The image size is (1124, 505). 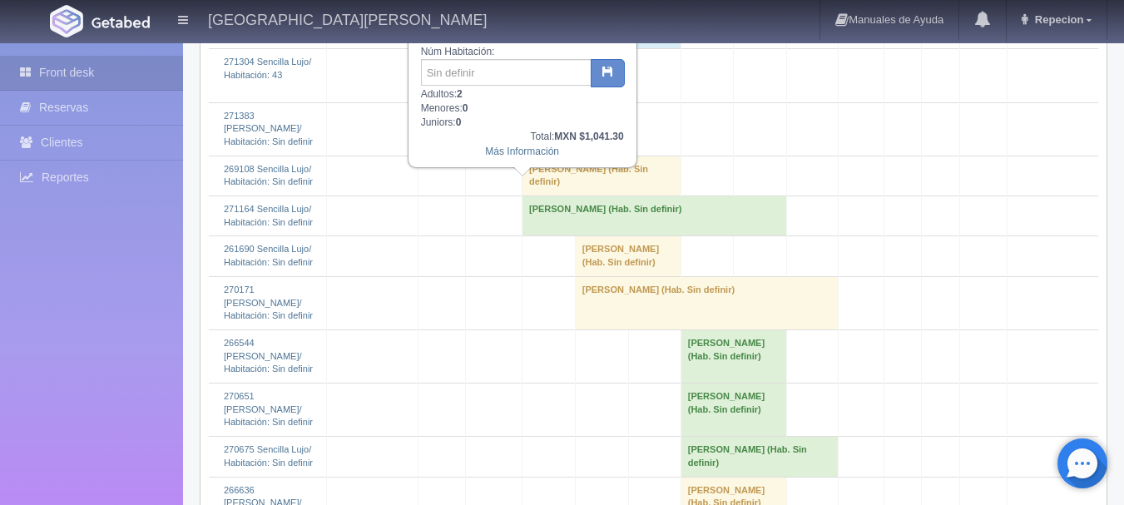 I want to click on a: 269108 Sencilla Lujo/Habitación: Sin definir, so click(x=268, y=176).